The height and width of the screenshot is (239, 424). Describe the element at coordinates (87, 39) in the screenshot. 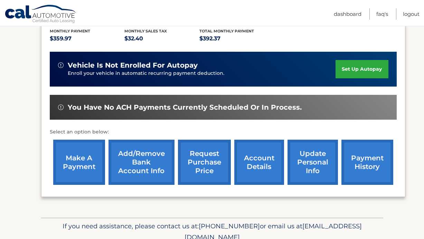

I see `p: $359.97` at that location.